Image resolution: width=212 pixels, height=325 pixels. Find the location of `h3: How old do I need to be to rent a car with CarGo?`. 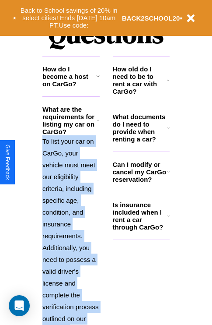

h3: How old do I need to be to rent a car with CarGo? is located at coordinates (140, 80).